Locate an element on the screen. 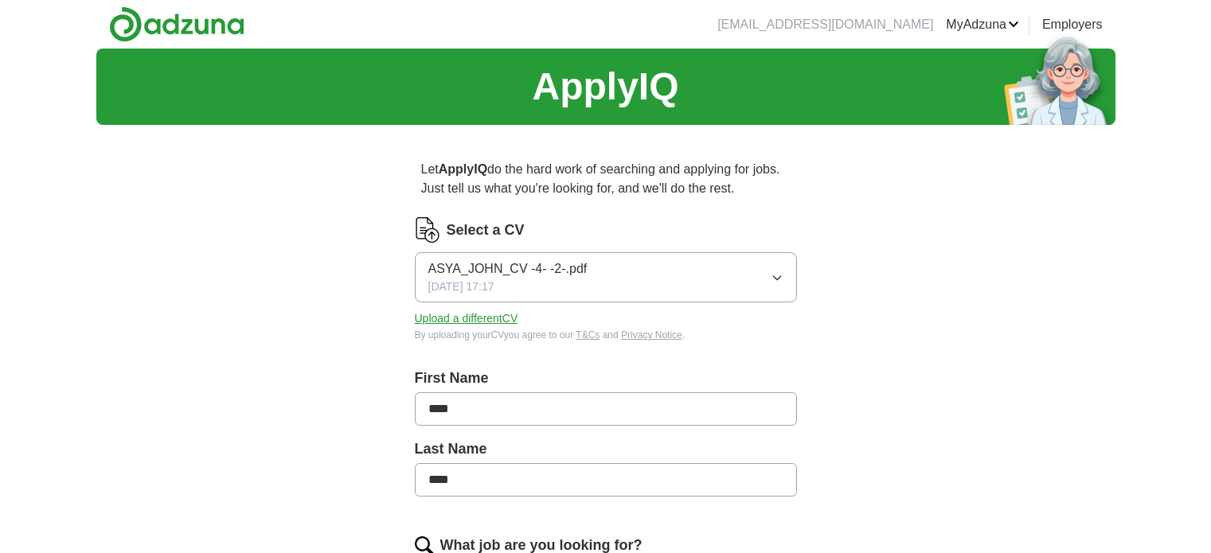  a: T&Cs is located at coordinates (588, 335).